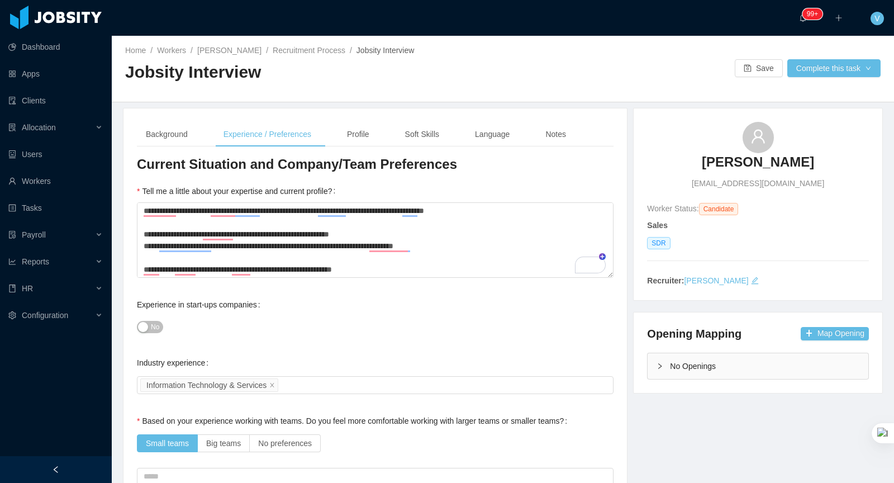  I want to click on span: Allocation, so click(39, 127).